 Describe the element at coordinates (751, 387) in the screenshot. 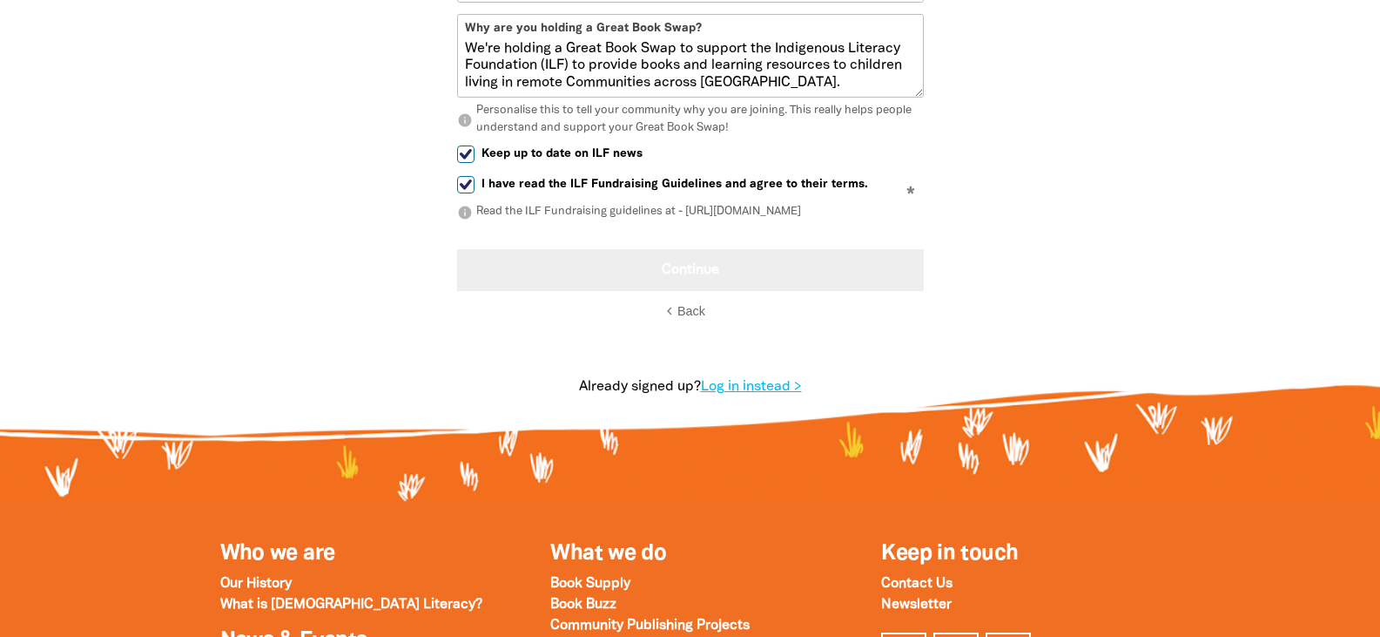

I see `a: Log in instead >` at that location.